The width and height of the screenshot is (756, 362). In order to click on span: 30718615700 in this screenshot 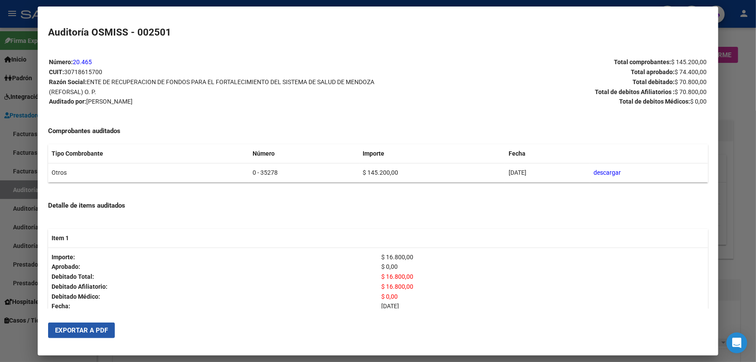, I will do `click(83, 72)`.